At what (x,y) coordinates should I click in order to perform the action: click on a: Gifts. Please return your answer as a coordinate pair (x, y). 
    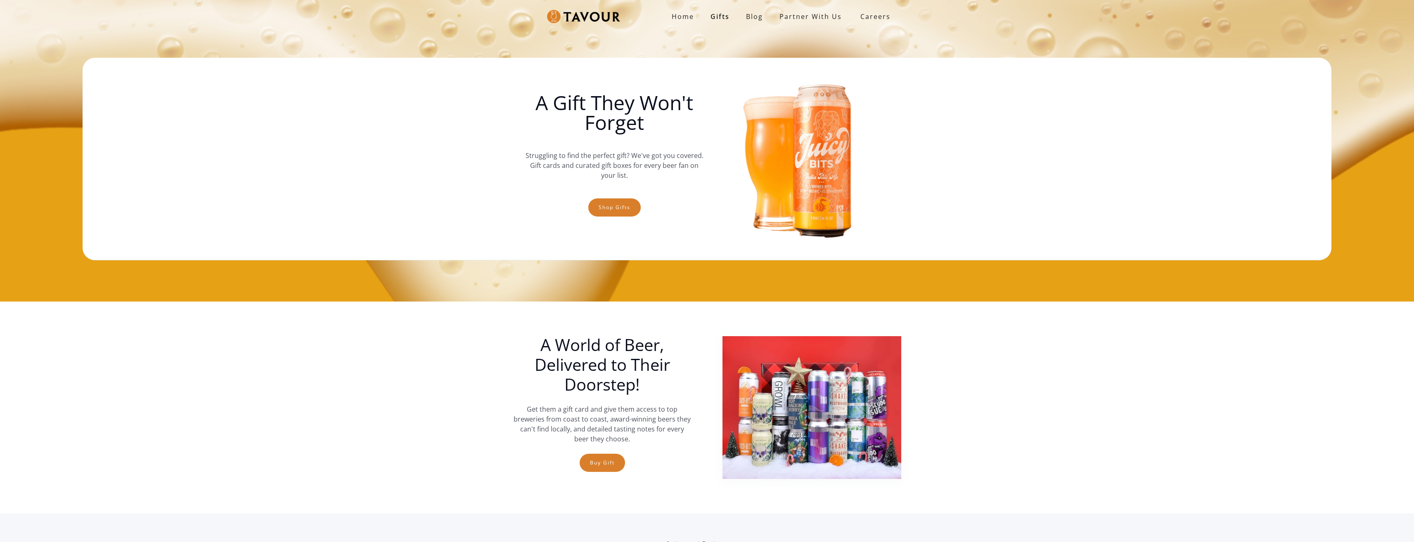
    Looking at the image, I should click on (720, 17).